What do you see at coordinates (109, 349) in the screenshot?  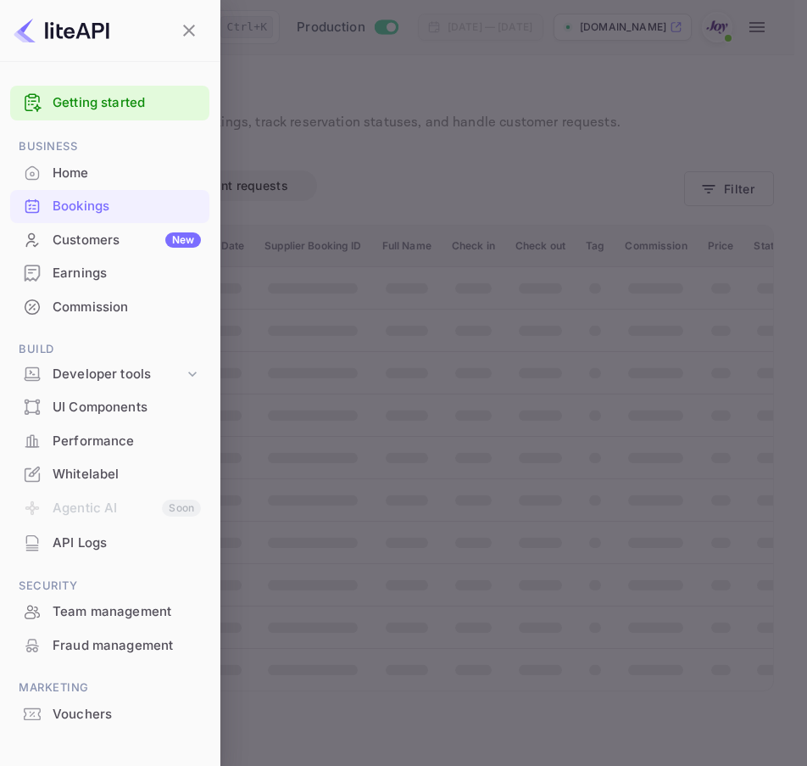 I see `span: Build` at bounding box center [109, 349].